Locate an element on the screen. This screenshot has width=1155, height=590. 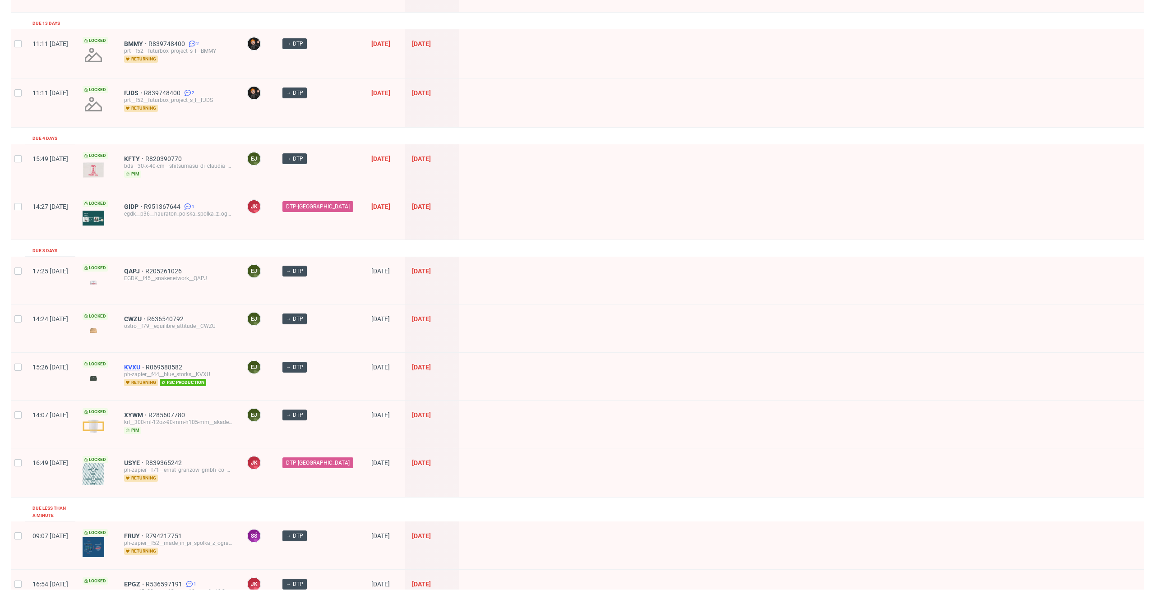
span: USYE is located at coordinates (134, 463).